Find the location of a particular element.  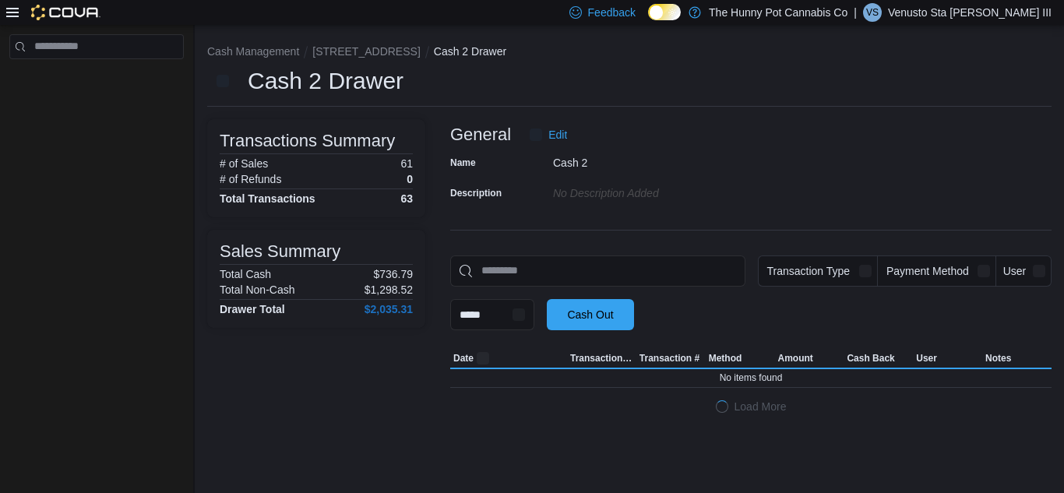

span: Cash Back is located at coordinates (870, 358).